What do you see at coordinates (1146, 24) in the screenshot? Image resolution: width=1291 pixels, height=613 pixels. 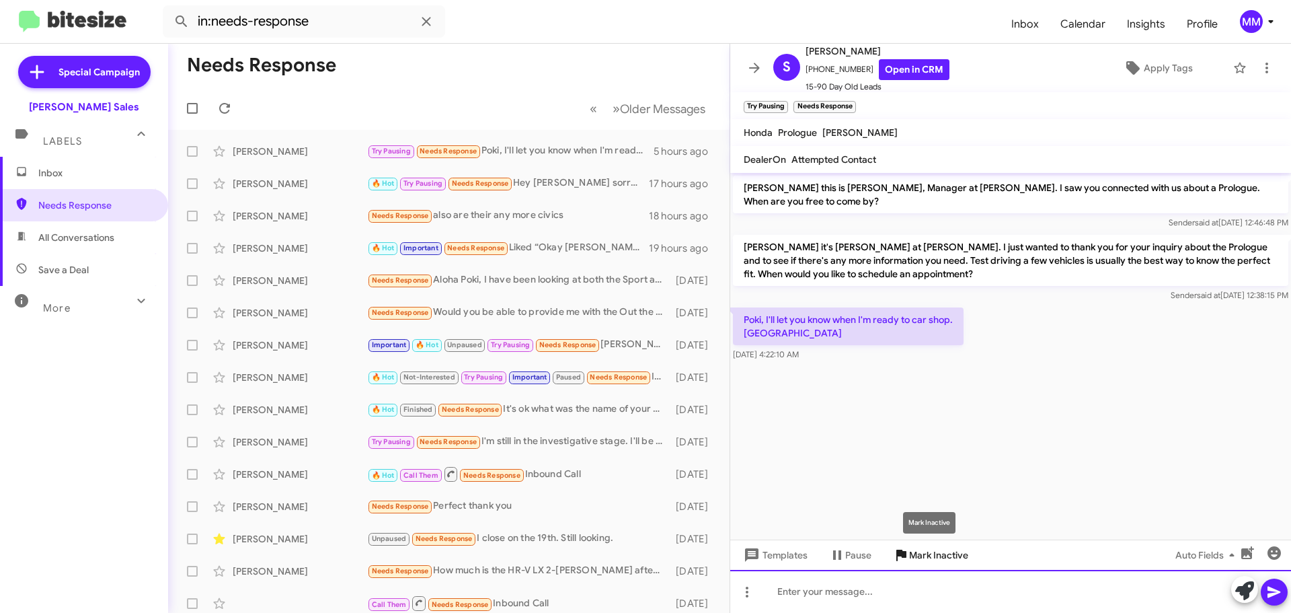 I see `span: Insights` at bounding box center [1146, 24].